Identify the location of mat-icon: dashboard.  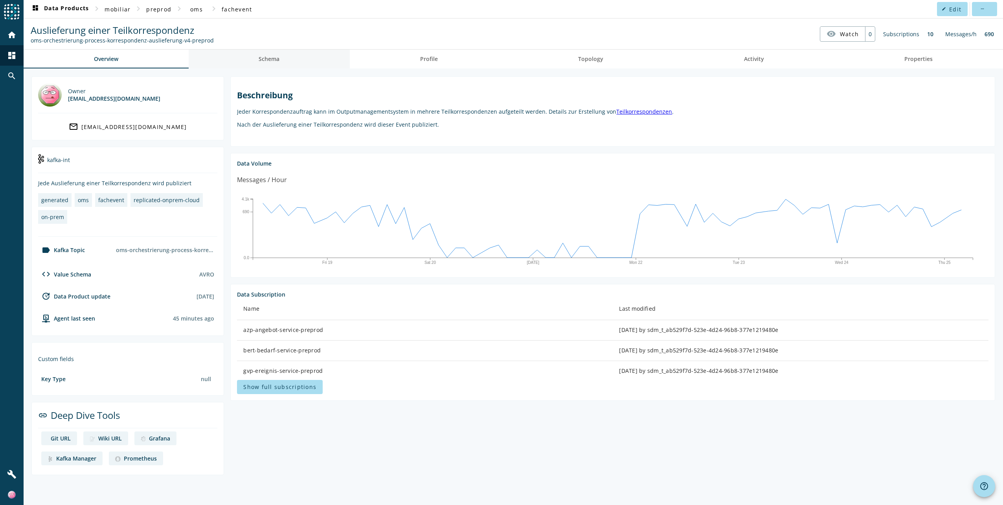
(12, 55).